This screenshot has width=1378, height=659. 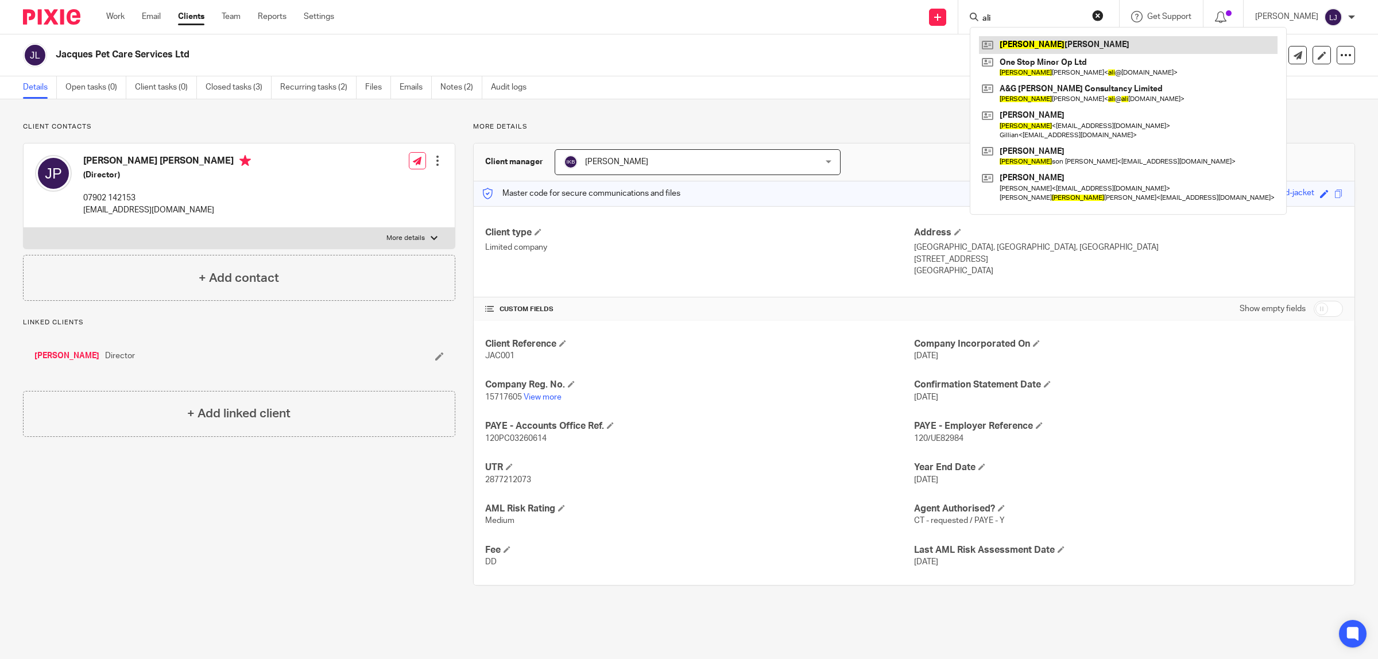 What do you see at coordinates (461, 87) in the screenshot?
I see `a: Notes (2)` at bounding box center [461, 87].